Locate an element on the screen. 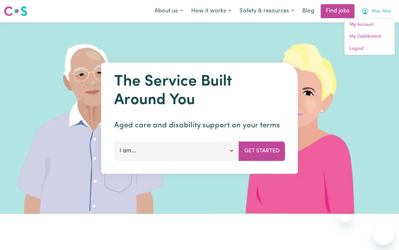 The width and height of the screenshot is (399, 250). img: Careseekers logo is located at coordinates (16, 11).